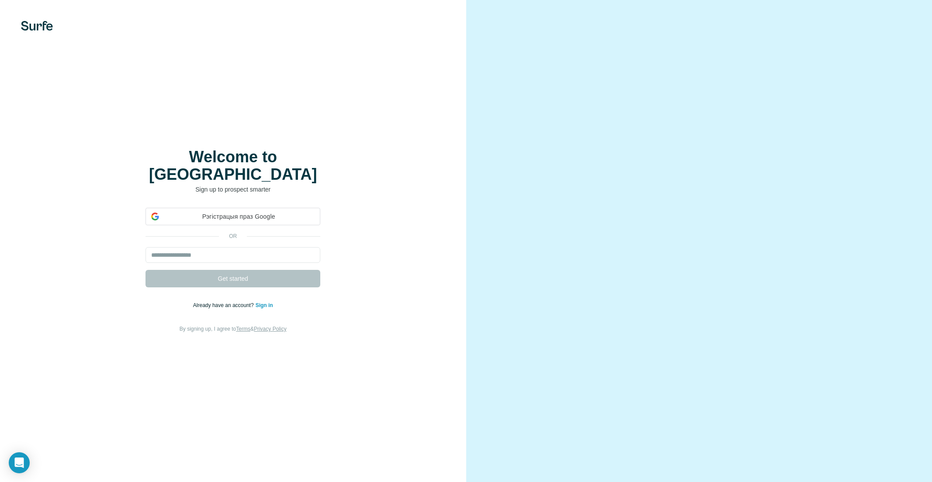 This screenshot has width=932, height=482. What do you see at coordinates (239, 216) in the screenshot?
I see `span: Рэгістрацыя праз Google` at bounding box center [239, 216].